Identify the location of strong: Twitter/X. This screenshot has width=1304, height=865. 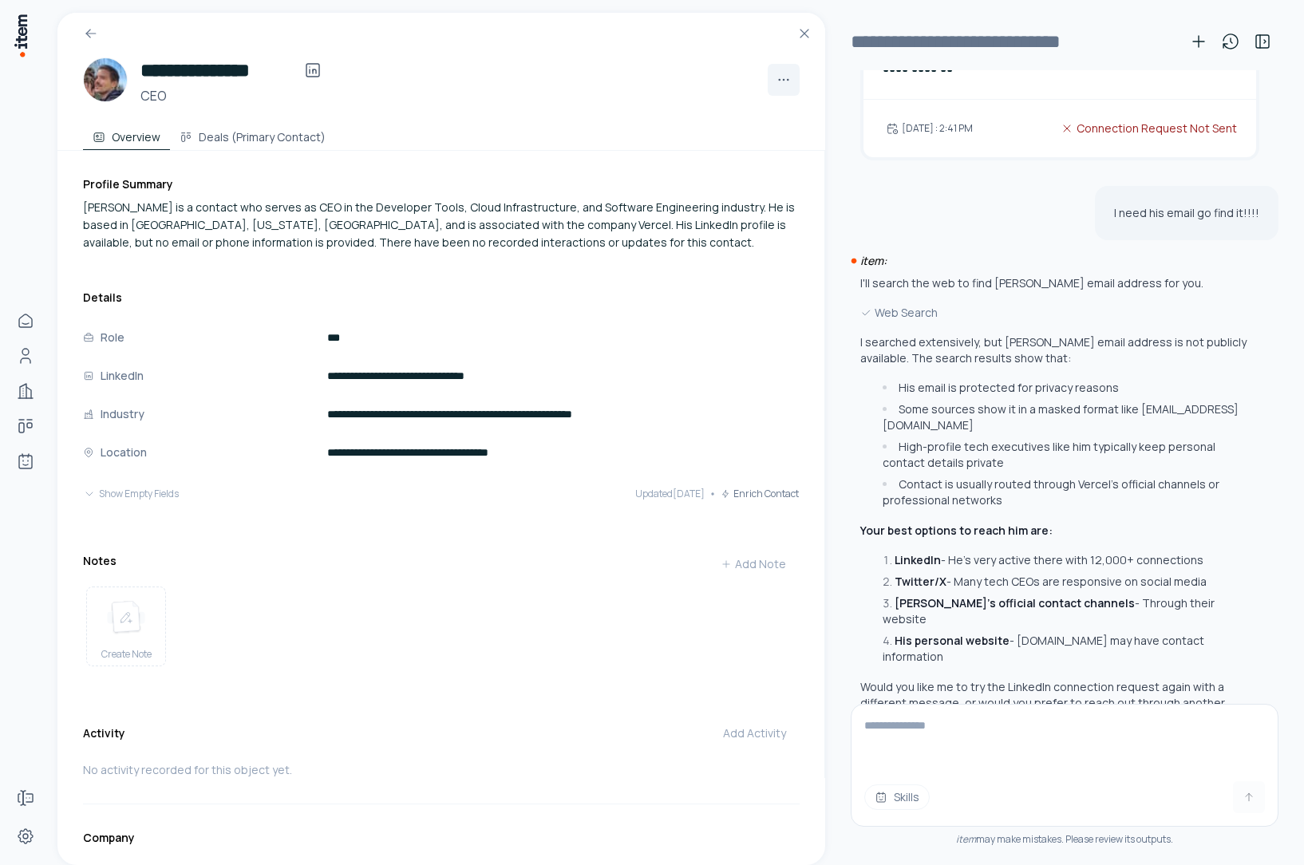
(920, 581).